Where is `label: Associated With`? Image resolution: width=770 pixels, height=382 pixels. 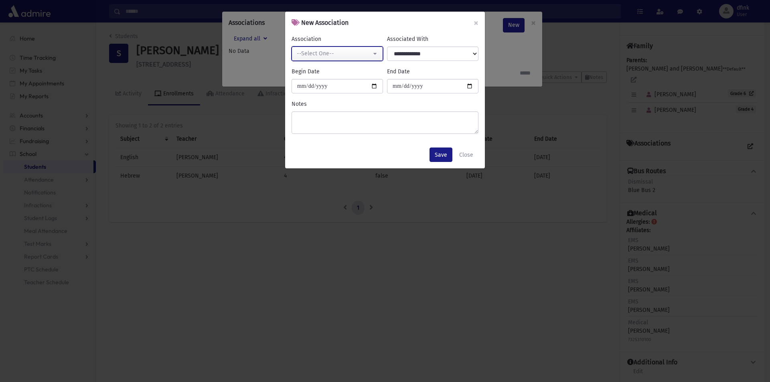 label: Associated With is located at coordinates (408, 39).